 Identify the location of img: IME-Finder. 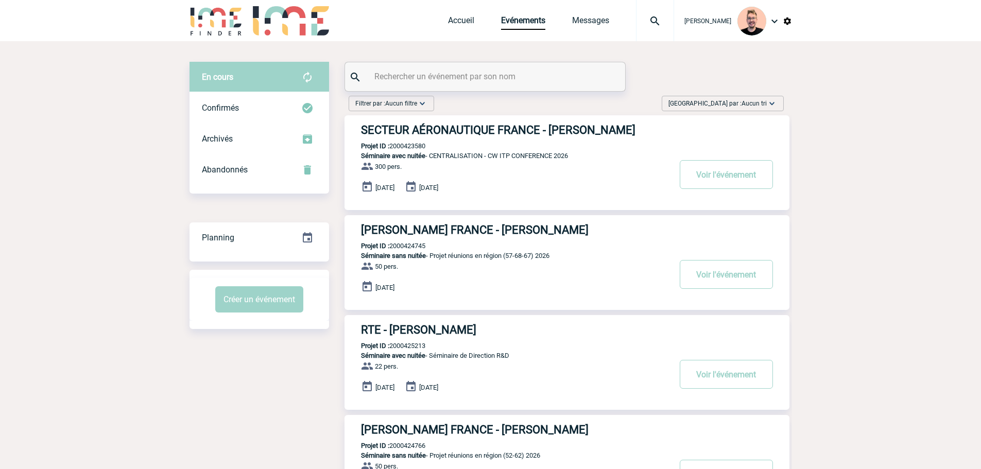
(216, 21).